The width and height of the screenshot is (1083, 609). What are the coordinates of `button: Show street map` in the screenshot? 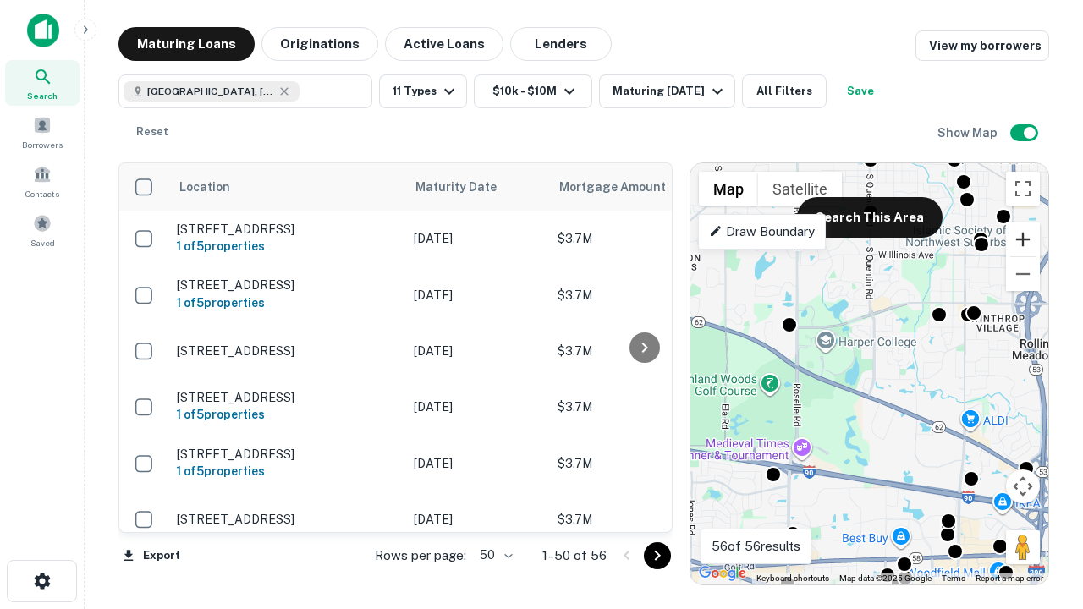 It's located at (728, 189).